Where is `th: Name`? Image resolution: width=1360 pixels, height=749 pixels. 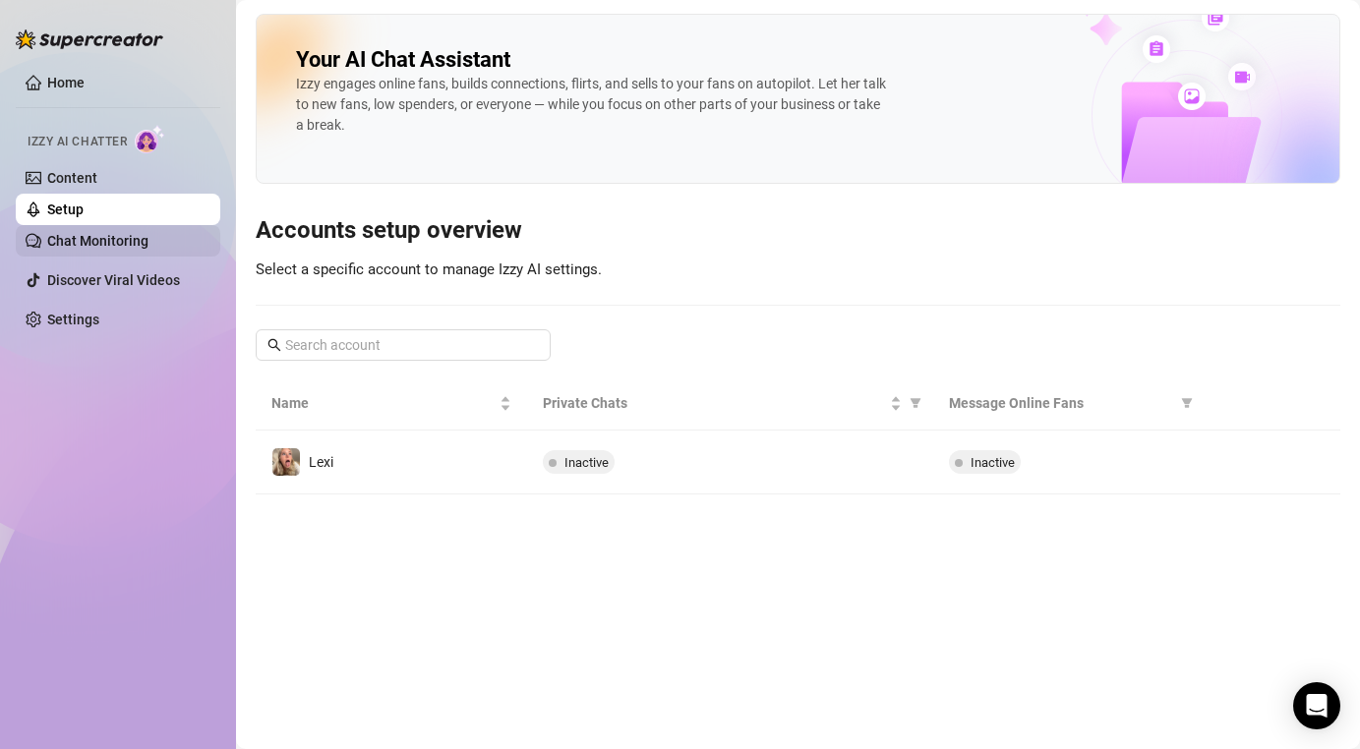 th: Name is located at coordinates (391, 403).